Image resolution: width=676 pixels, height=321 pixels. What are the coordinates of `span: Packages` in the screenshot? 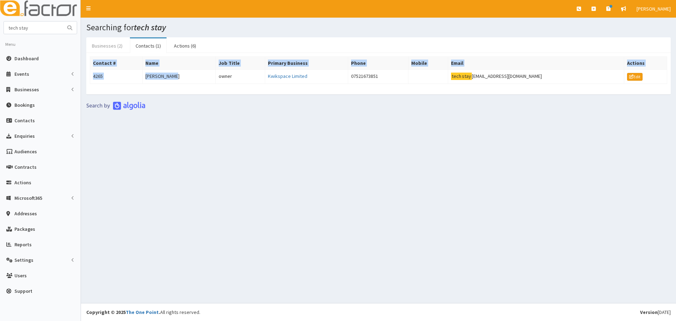 It's located at (25, 229).